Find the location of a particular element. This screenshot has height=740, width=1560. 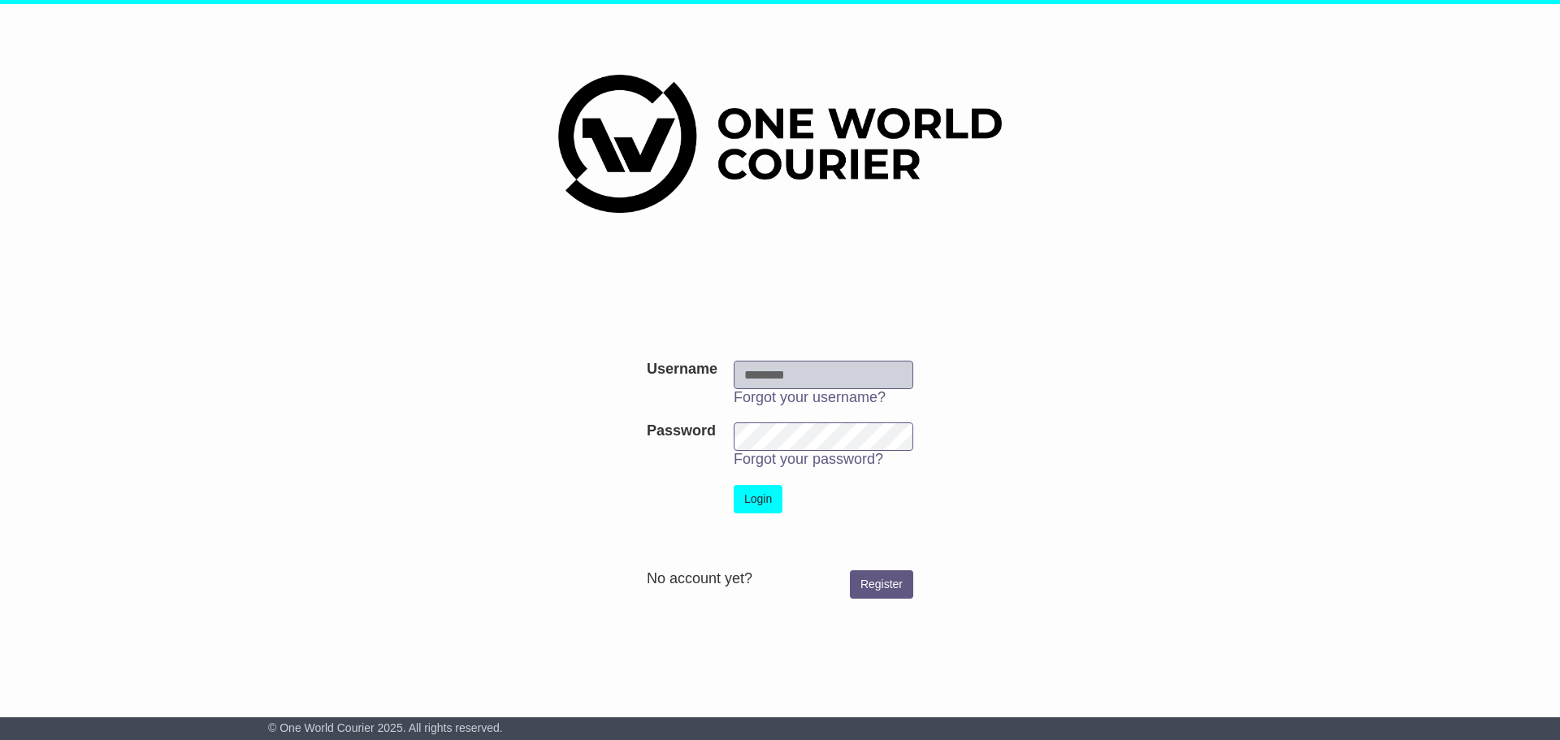

img: One World is located at coordinates (780, 144).